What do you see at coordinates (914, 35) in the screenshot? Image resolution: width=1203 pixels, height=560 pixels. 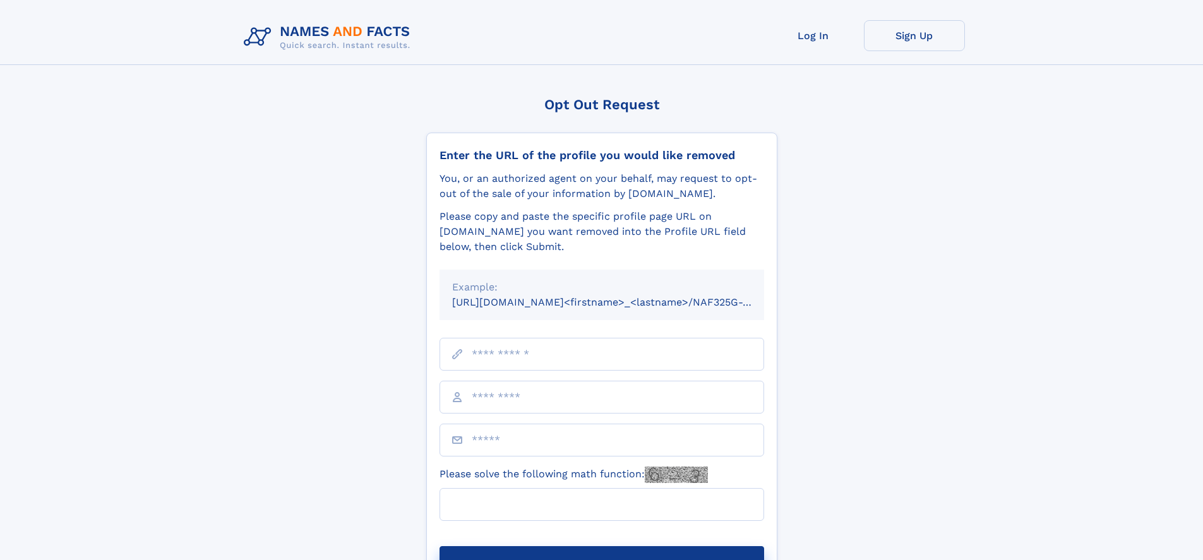 I see `a: Sign Up` at bounding box center [914, 35].